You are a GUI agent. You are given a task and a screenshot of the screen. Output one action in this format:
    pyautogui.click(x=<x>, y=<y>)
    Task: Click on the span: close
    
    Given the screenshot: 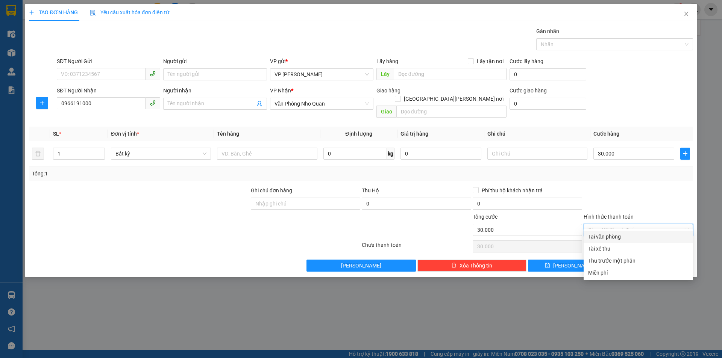 What is the action you would take?
    pyautogui.click(x=686, y=14)
    